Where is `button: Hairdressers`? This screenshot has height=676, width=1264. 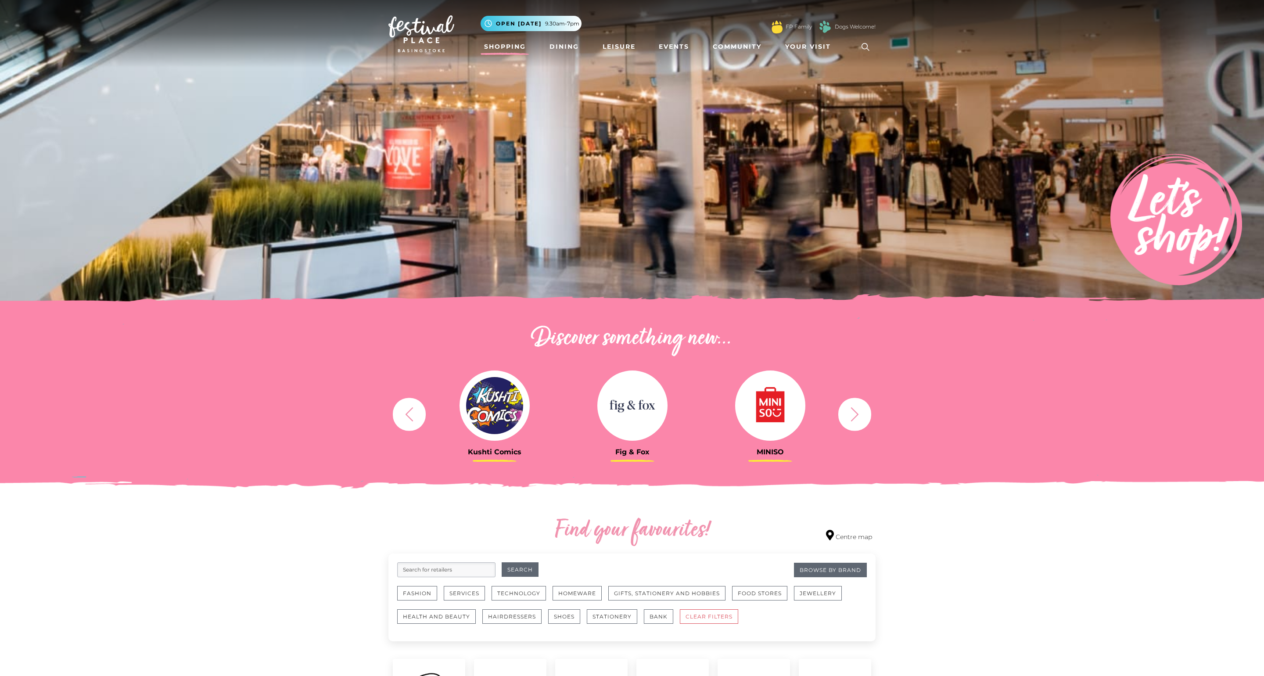 button: Hairdressers is located at coordinates (512, 616).